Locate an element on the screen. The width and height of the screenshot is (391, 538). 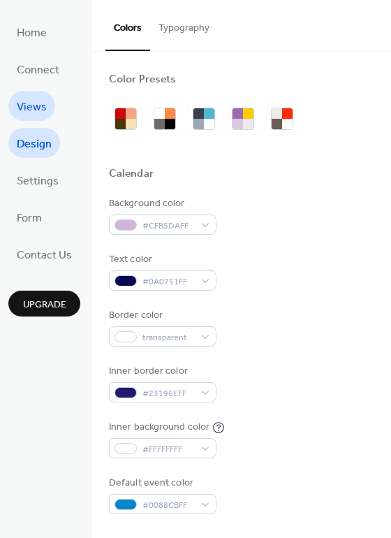
div: Color Presets is located at coordinates (142, 80).